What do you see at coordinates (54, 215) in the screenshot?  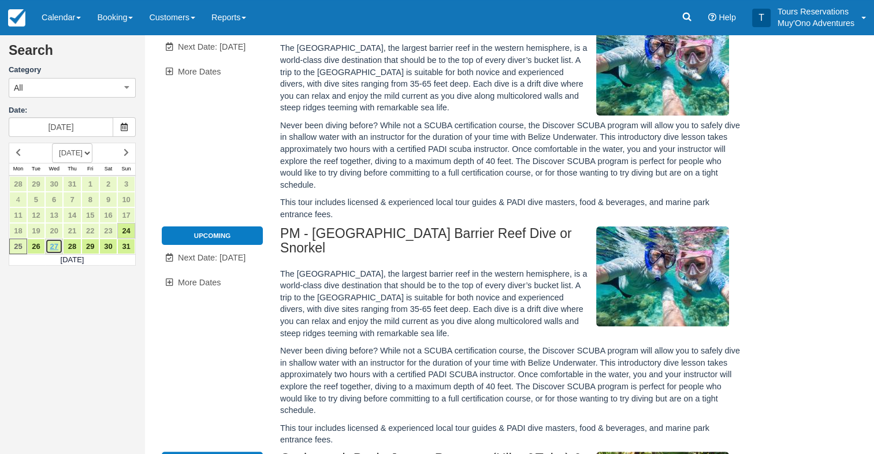 I see `a: 13` at bounding box center [54, 215].